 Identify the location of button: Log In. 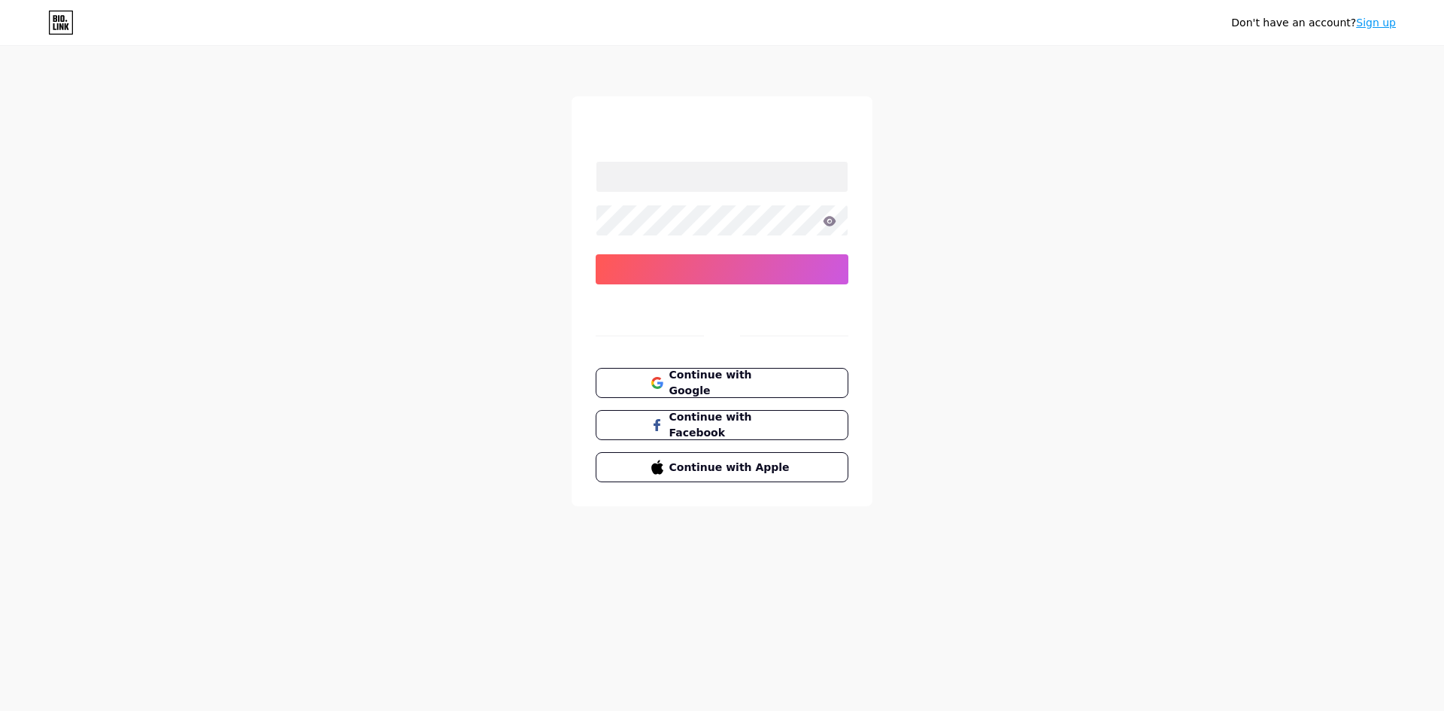
(722, 269).